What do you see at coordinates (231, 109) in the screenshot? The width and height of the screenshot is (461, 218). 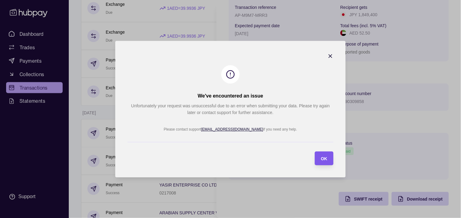 I see `p: Unfortunately your request was unsuccessful due to an error when submitting your data. Please try...` at bounding box center [231, 109].